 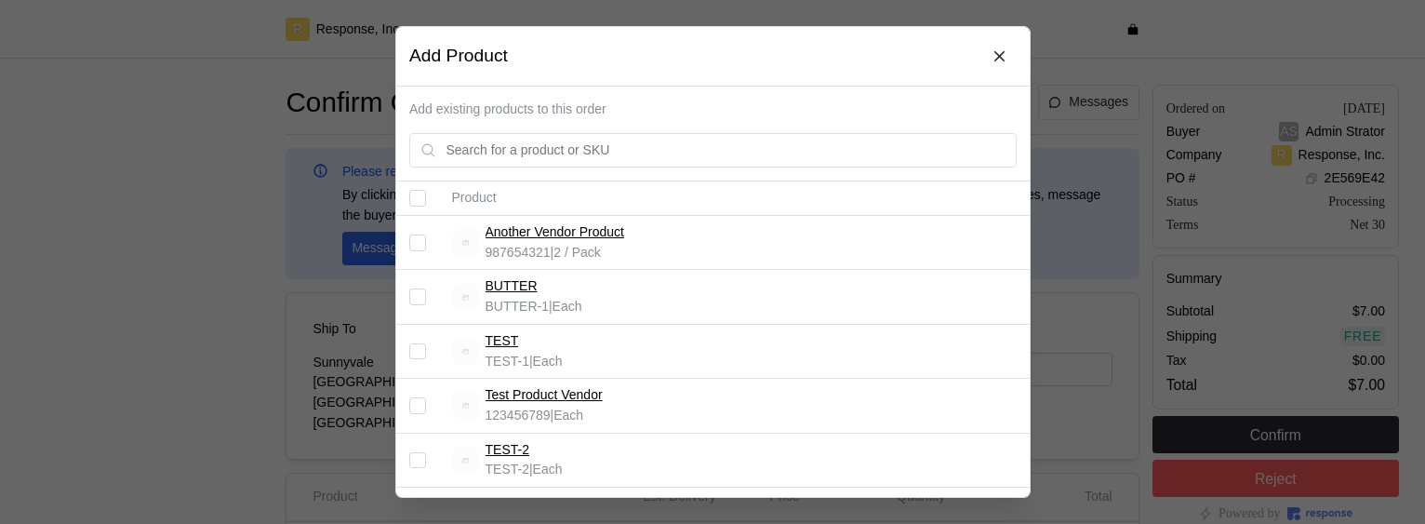 What do you see at coordinates (506, 504) in the screenshot?
I see `a: TEST-4` at bounding box center [506, 504].